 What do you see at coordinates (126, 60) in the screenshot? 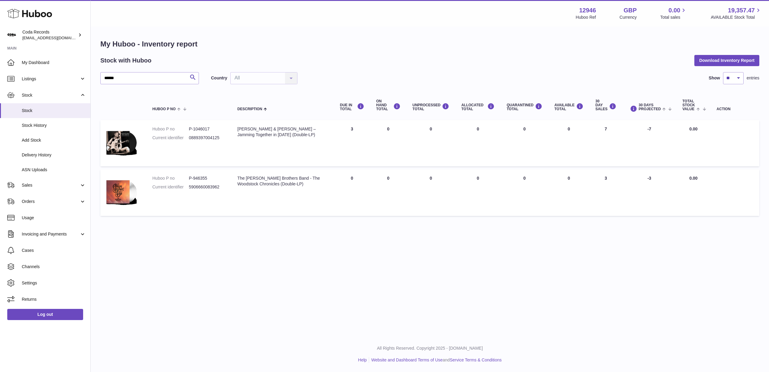
I see `h2: Stock with Huboo` at bounding box center [126, 60].